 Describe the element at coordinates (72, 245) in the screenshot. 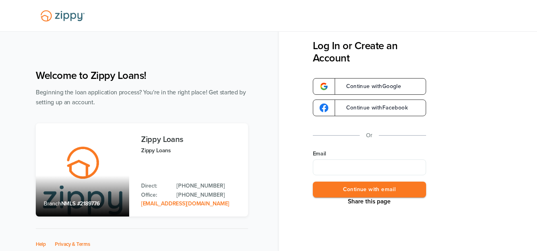

I see `a: Privacy & Terms` at that location.